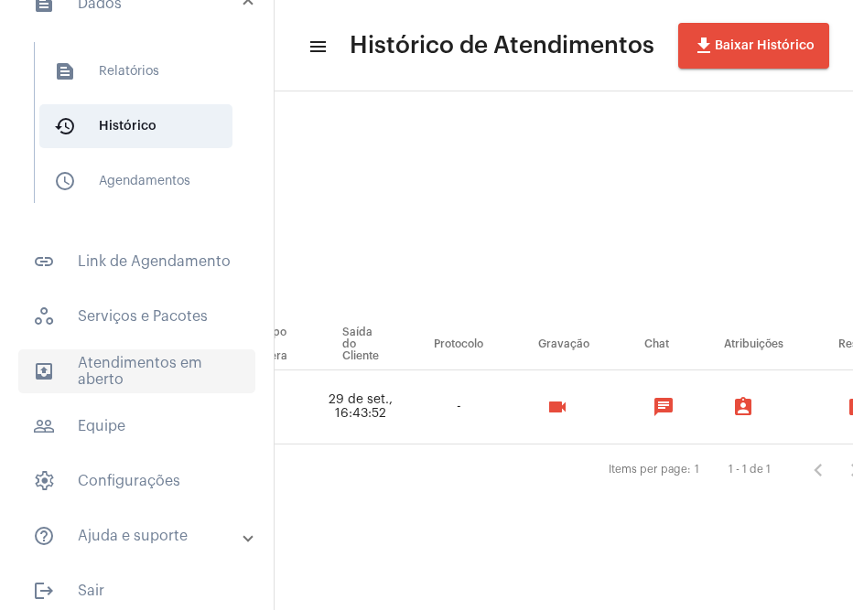  Describe the element at coordinates (135, 126) in the screenshot. I see `span: Histórico` at that location.